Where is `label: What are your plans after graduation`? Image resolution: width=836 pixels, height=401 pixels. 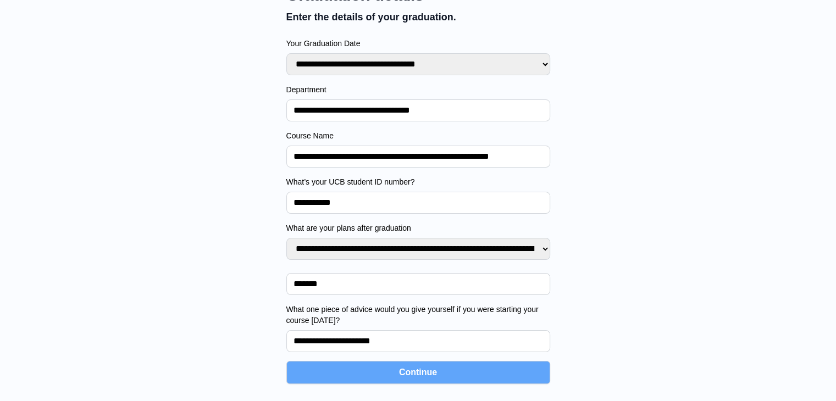
label: What are your plans after graduation is located at coordinates (418, 228).